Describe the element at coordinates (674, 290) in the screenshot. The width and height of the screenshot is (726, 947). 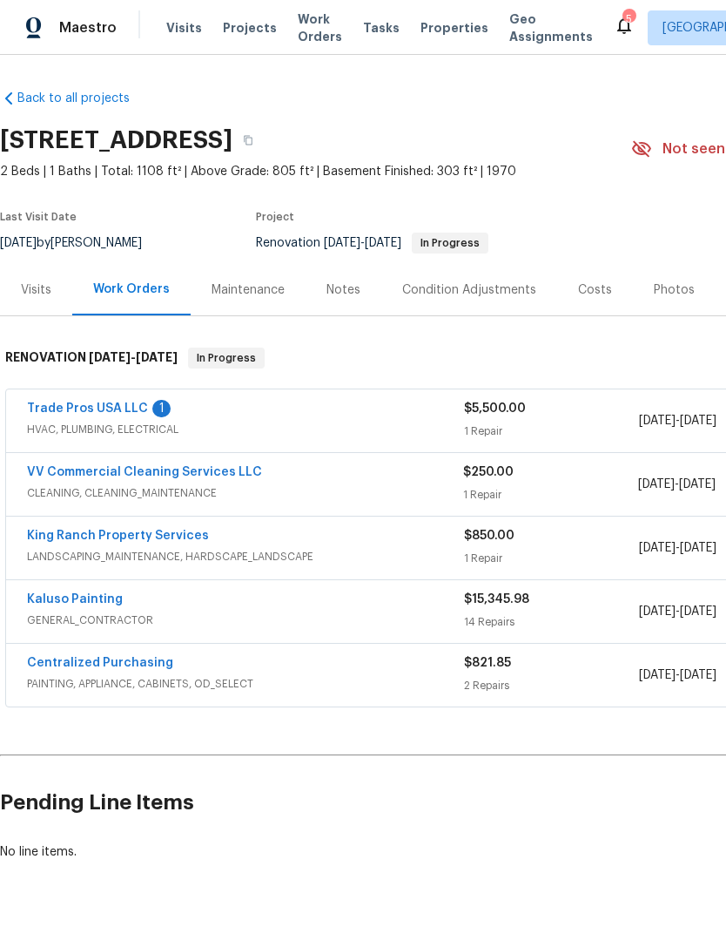
I see `div: Photos` at that location.